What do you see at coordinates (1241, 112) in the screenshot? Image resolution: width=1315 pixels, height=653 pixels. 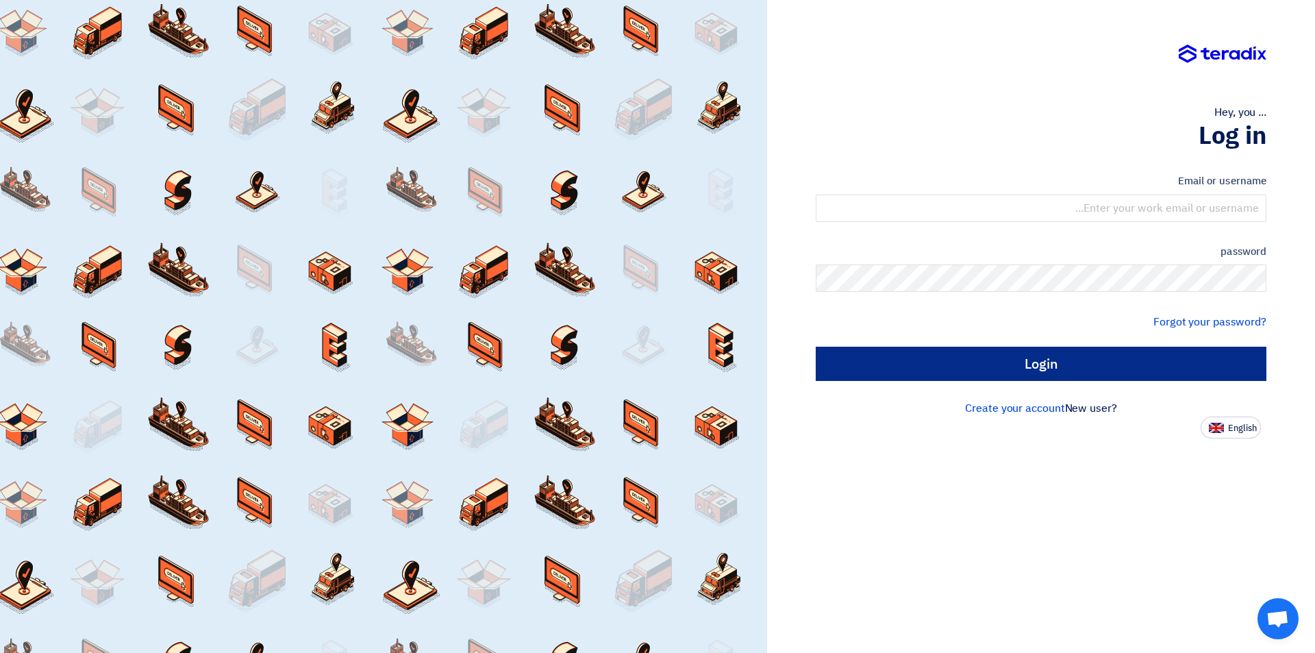 I see `font: Hey, you ...` at bounding box center [1241, 112].